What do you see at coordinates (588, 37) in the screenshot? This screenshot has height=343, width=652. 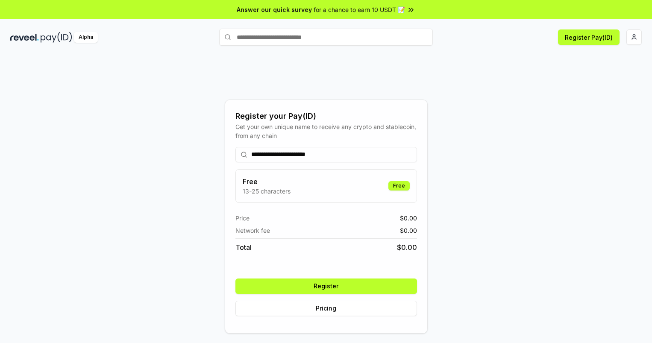 I see `button: Register Pay(ID)` at bounding box center [588, 37].